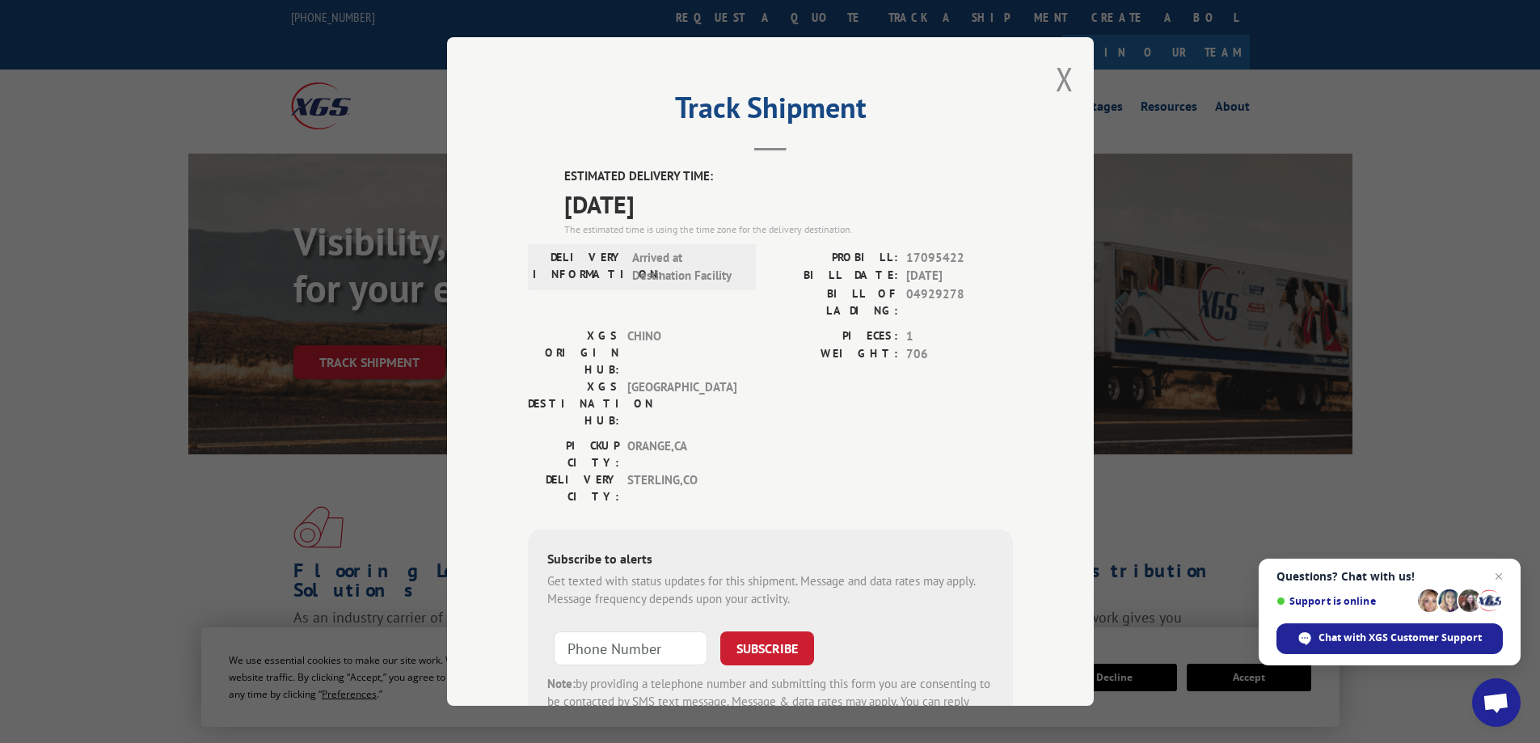  What do you see at coordinates (788, 176) in the screenshot?
I see `label: ESTIMATED DELIVERY TIME:` at bounding box center [788, 176].